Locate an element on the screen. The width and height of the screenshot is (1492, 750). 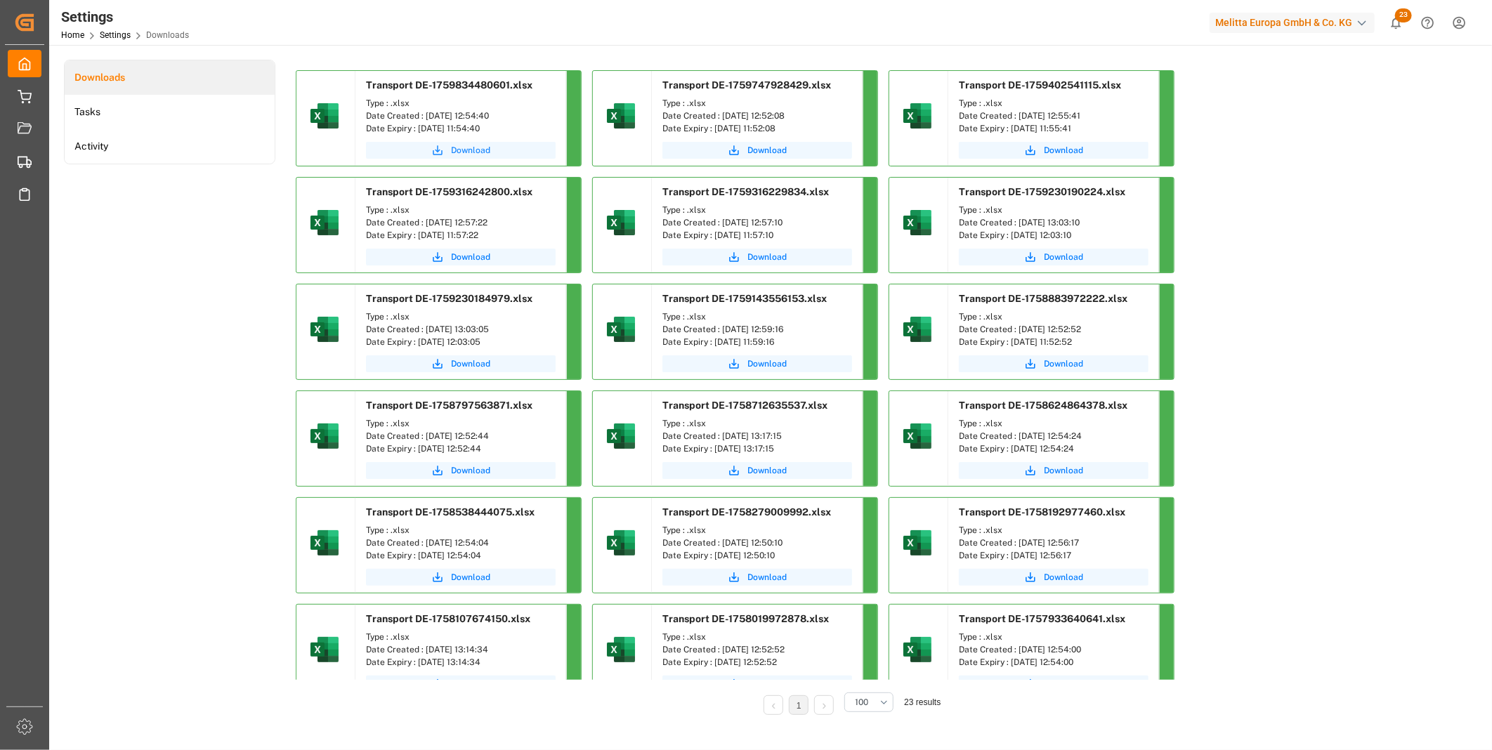
span: Transport DE-1759143556153.xlsx is located at coordinates (744, 299).